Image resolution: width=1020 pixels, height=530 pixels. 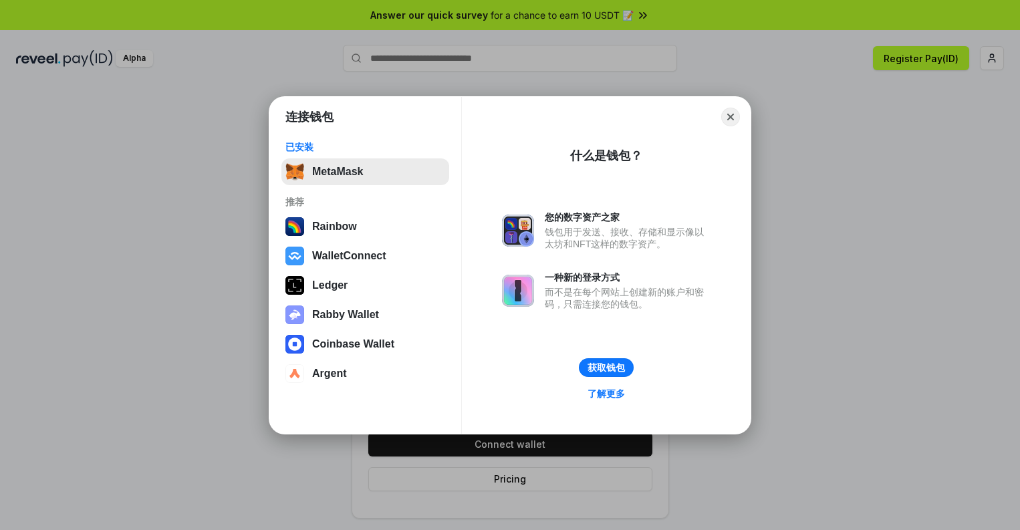 I want to click on div: 已安装, so click(x=365, y=147).